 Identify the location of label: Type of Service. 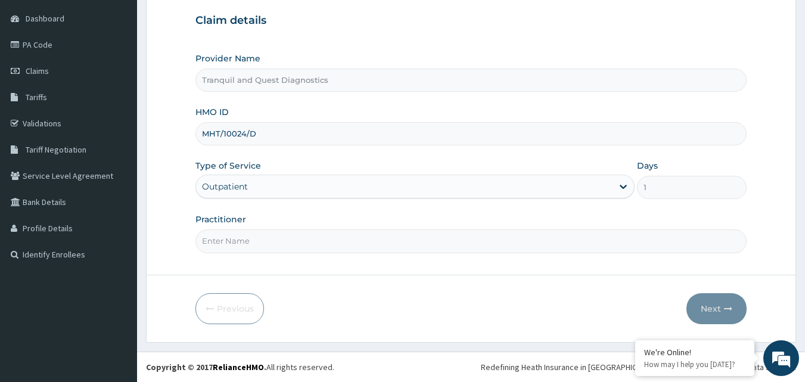
(228, 166).